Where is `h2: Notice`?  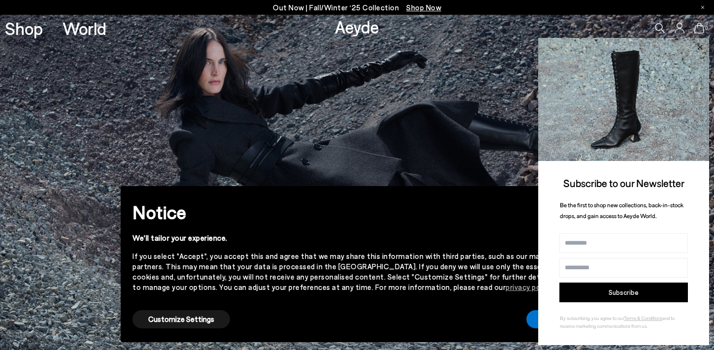
h2: Notice is located at coordinates (349, 212).